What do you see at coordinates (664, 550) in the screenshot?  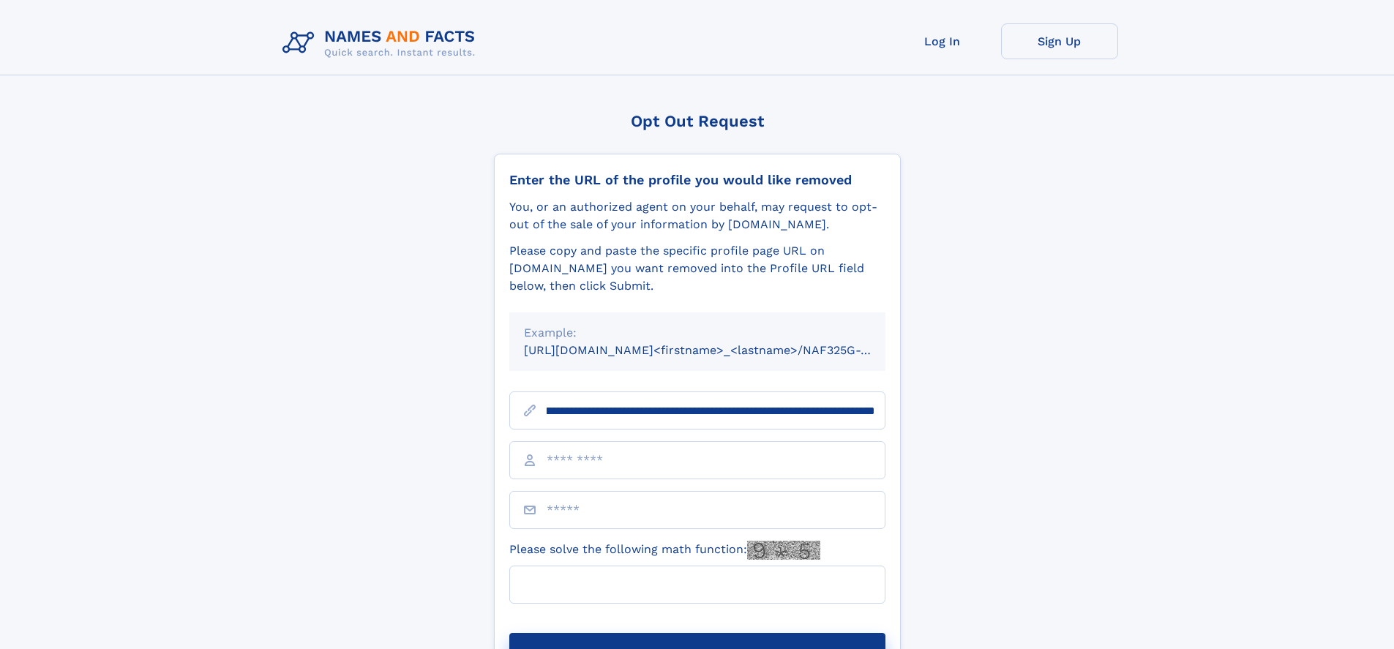 I see `label: Please solve the following math function:` at bounding box center [664, 550].